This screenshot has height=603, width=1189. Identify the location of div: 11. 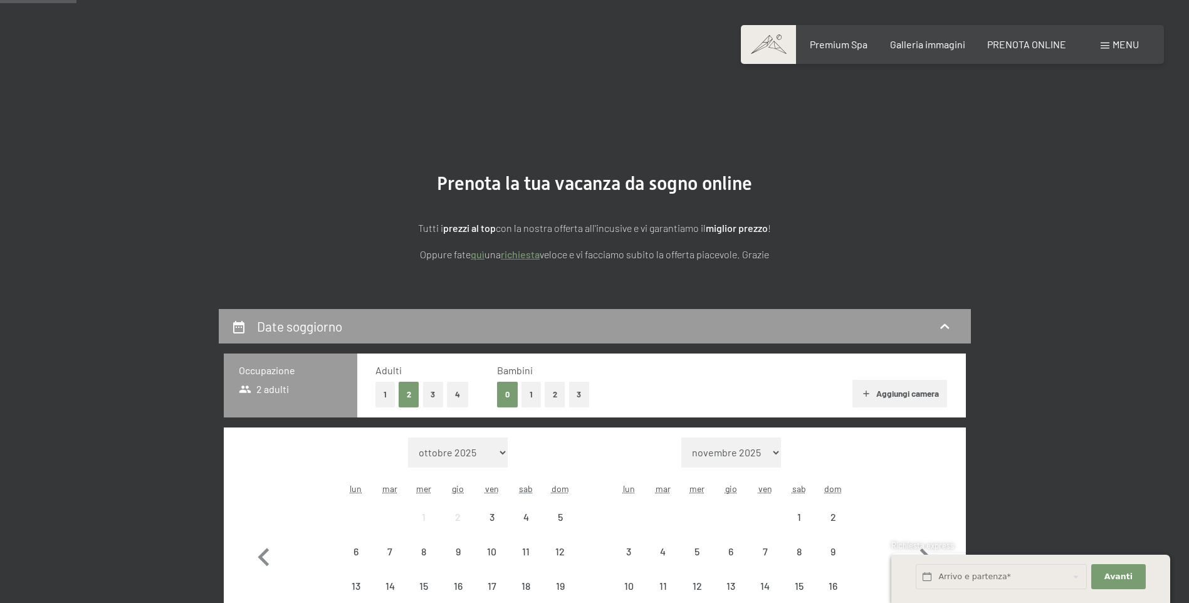
(526, 562).